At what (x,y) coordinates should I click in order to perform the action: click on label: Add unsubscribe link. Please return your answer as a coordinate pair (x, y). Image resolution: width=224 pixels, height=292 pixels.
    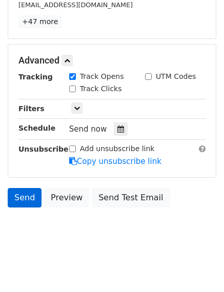
    Looking at the image, I should click on (117, 149).